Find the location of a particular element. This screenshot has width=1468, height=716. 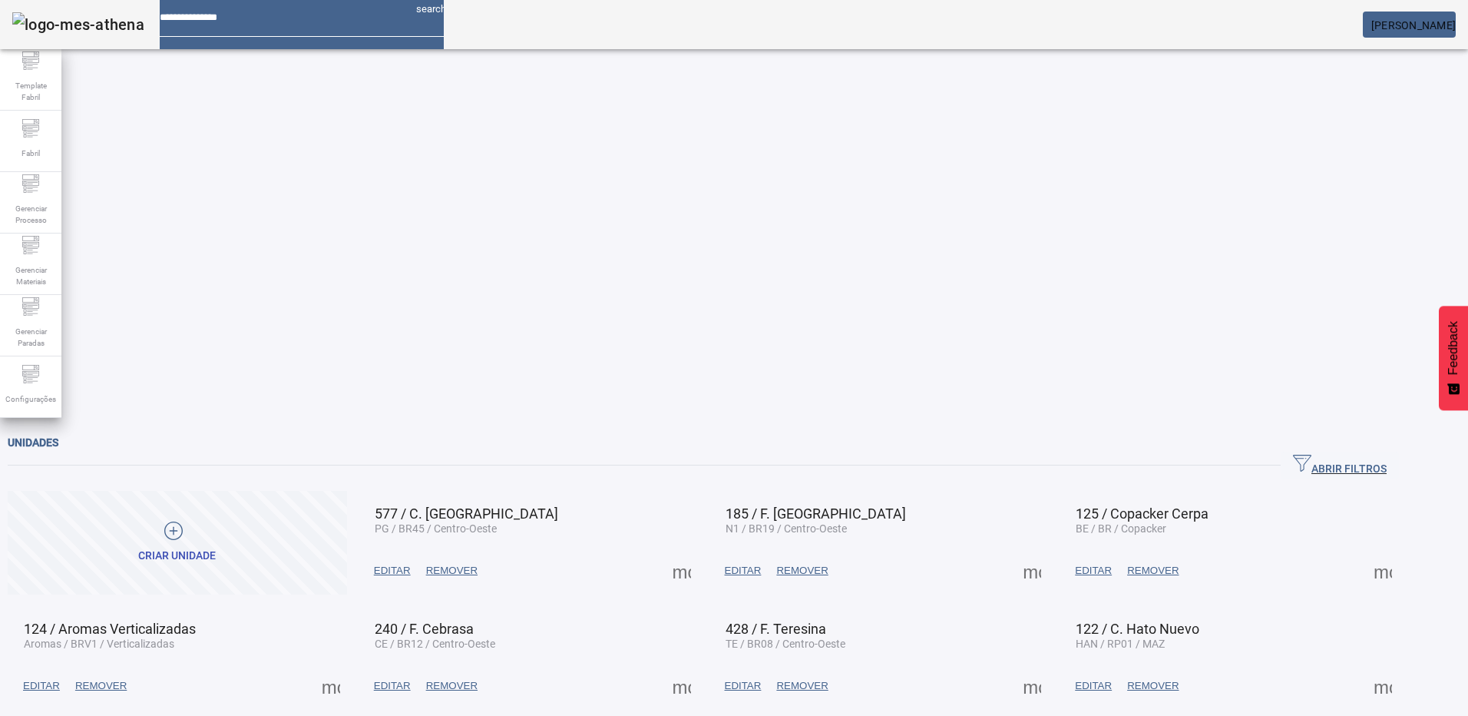

span: Aromas / BRV1 / Verticalizadas is located at coordinates (99, 643).